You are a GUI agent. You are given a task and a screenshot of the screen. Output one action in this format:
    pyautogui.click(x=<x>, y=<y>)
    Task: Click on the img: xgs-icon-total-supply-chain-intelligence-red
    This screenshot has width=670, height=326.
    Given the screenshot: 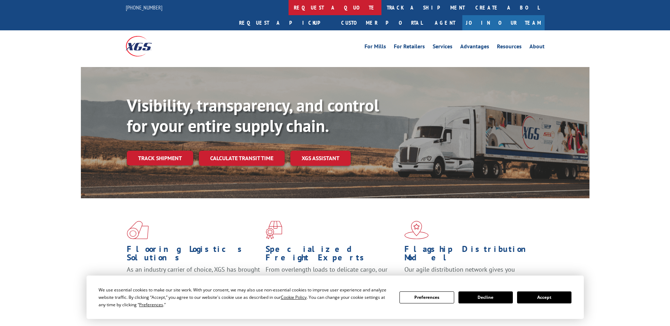 What is the action you would take?
    pyautogui.click(x=138, y=230)
    